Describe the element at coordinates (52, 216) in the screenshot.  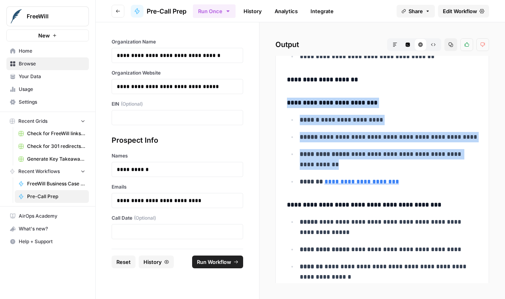
I see `span: AirOps Academy` at that location.